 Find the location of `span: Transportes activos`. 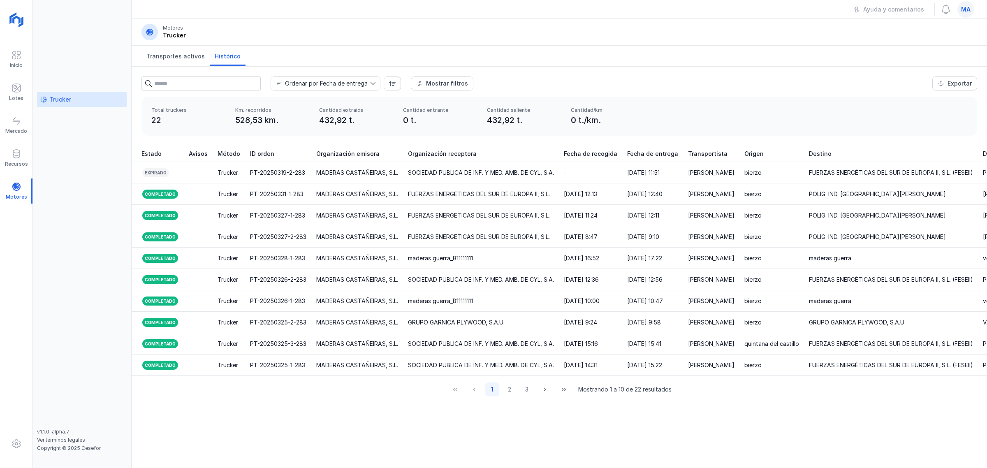

span: Transportes activos is located at coordinates (176, 56).